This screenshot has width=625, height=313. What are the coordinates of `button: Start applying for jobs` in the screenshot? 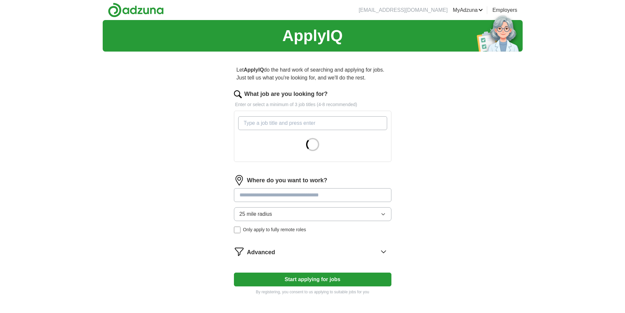 It's located at (313, 279).